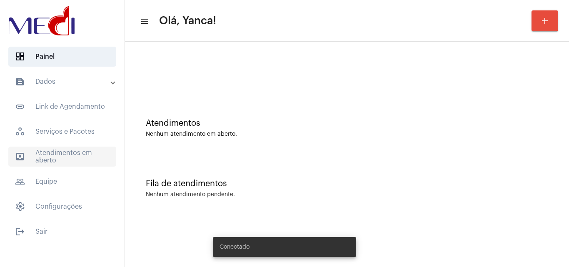  What do you see at coordinates (190, 194) in the screenshot?
I see `div: Nenhum atendimento pendente.` at bounding box center [190, 194].